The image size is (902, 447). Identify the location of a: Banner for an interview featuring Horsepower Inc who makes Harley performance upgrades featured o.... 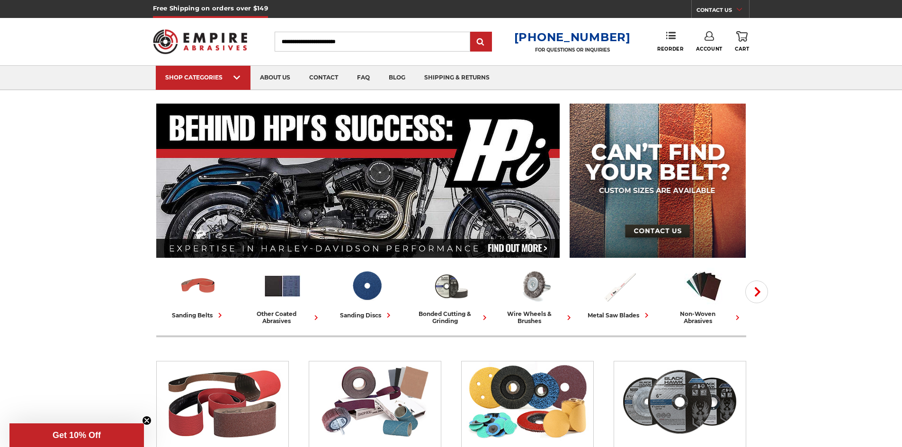
(358, 181).